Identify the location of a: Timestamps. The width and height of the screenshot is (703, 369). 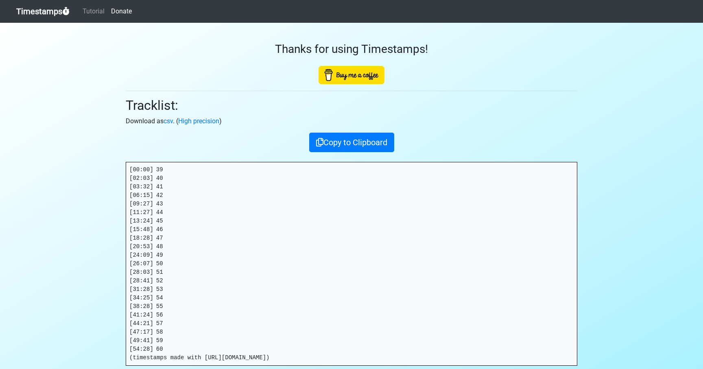
(43, 11).